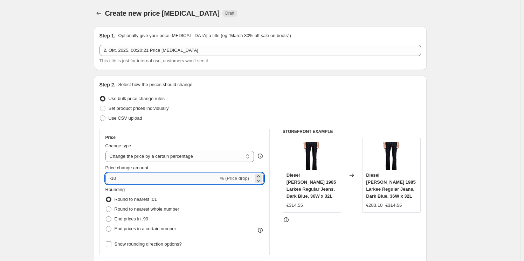 The height and width of the screenshot is (261, 524). I want to click on div: €283.10, so click(374, 206).